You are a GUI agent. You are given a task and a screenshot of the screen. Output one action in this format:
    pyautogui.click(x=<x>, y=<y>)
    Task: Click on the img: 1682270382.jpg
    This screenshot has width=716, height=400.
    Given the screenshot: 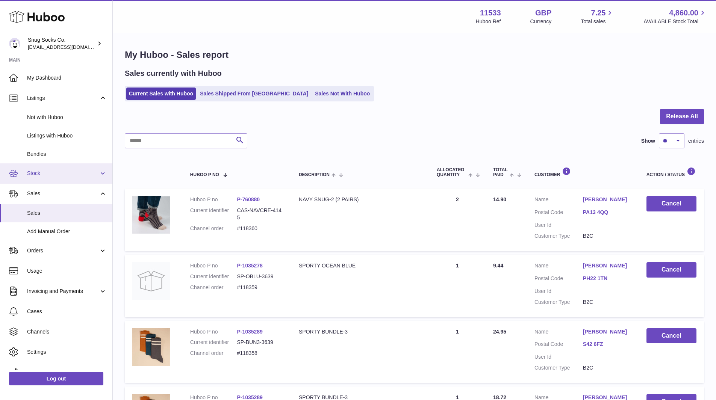 What is the action you would take?
    pyautogui.click(x=151, y=215)
    